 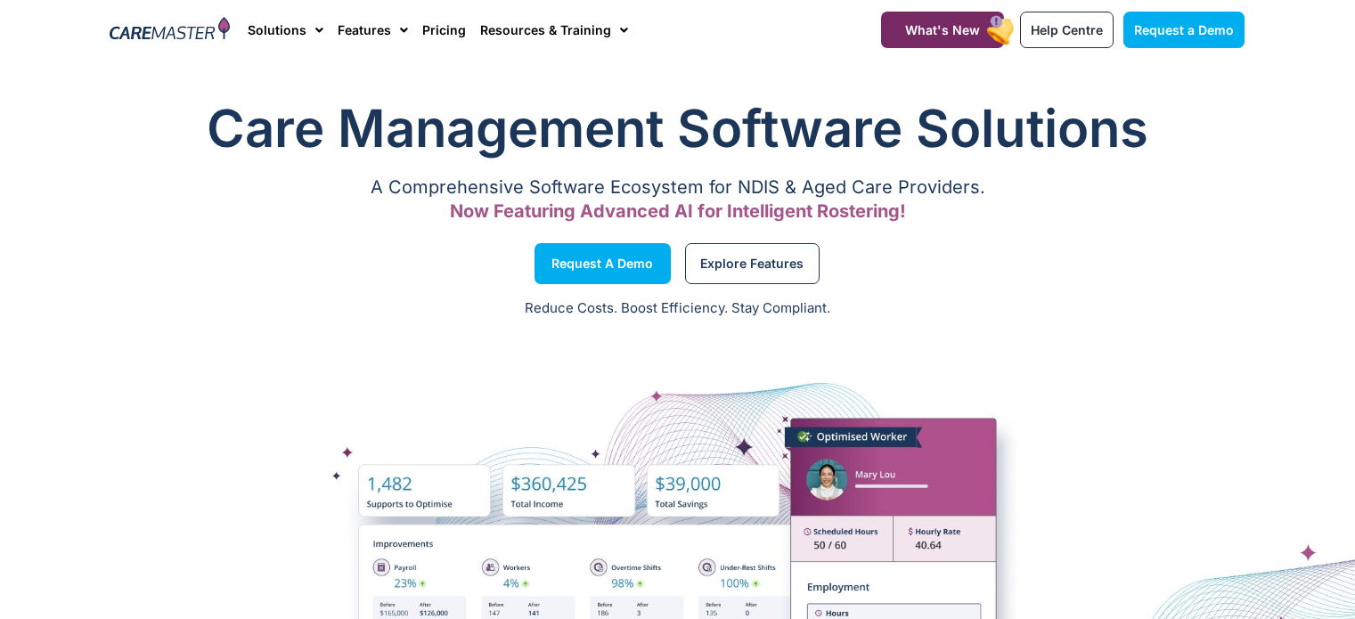 I want to click on h1: Care Management Software Solutions, so click(x=678, y=128).